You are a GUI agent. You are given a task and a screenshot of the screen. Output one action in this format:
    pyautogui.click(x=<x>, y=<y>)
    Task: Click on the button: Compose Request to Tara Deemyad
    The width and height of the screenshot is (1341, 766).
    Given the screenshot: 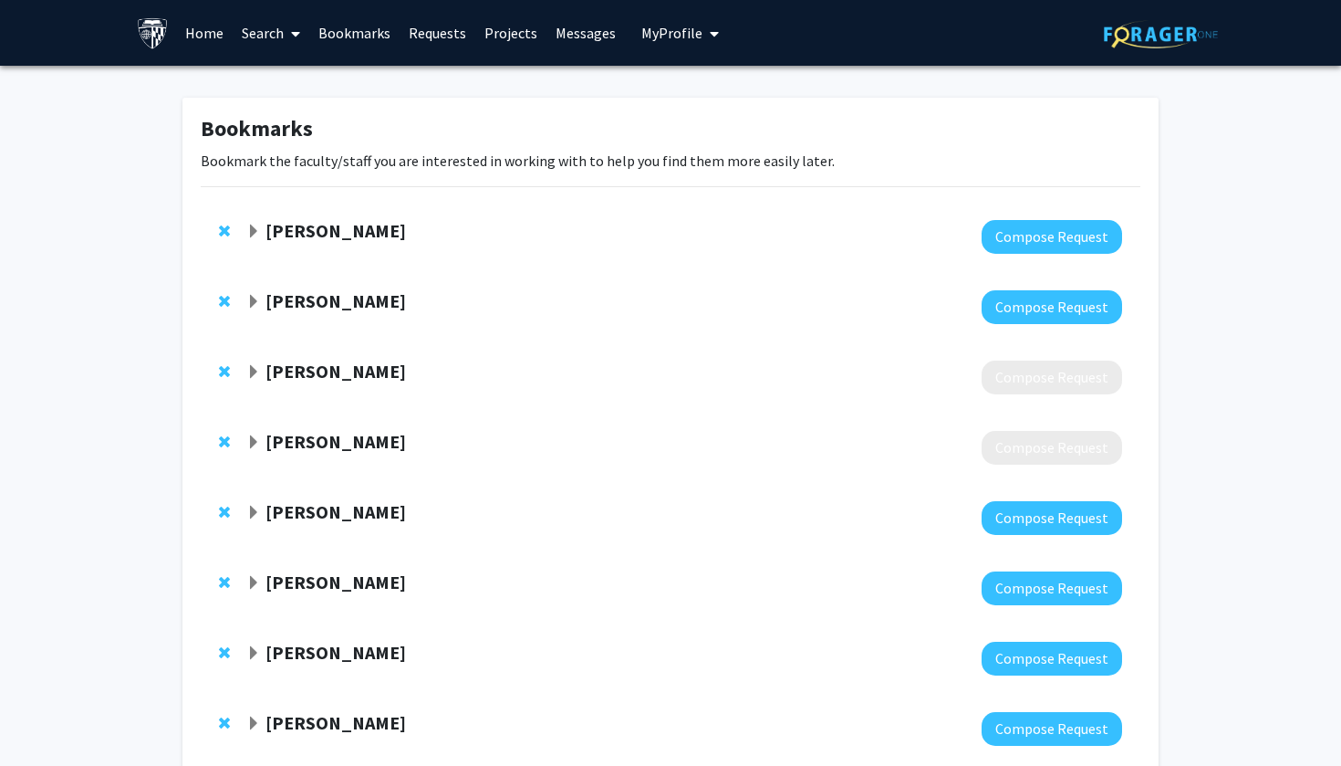 What is the action you would take?
    pyautogui.click(x=1052, y=517)
    